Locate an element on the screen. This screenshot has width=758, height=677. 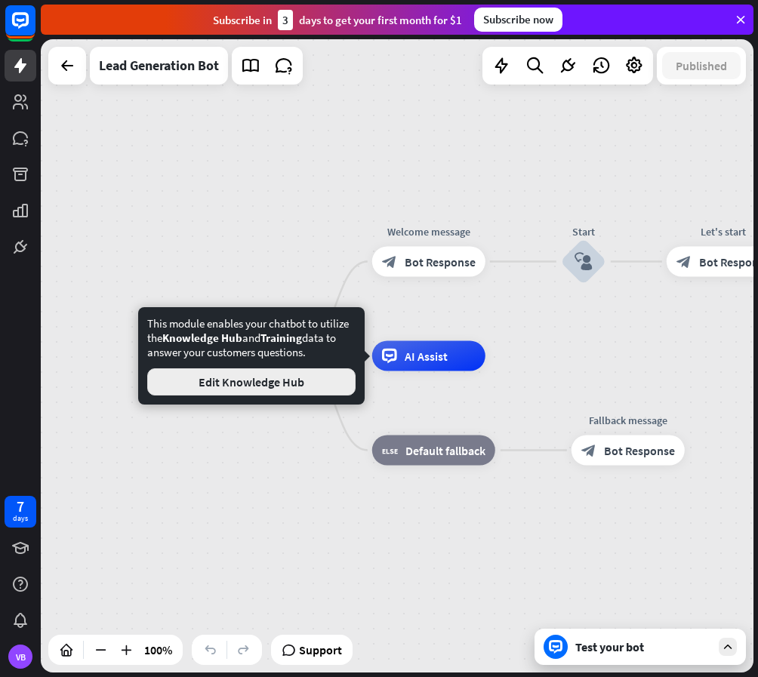
div: This module enables your chatbot to utilize the and data to answer your customers questions. is located at coordinates (251, 356).